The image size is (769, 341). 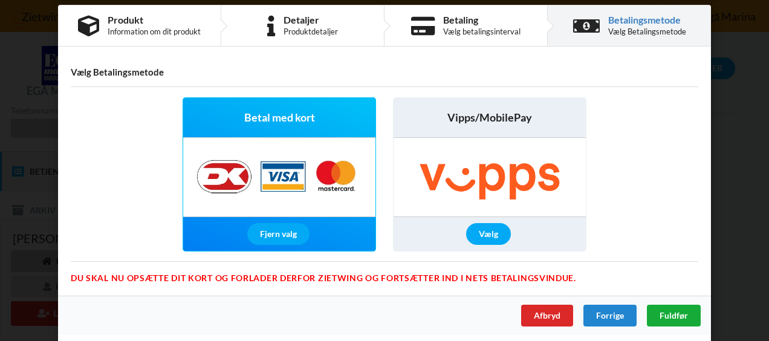 What do you see at coordinates (489, 177) in the screenshot?
I see `img: Vipps/MobilePay` at bounding box center [489, 177].